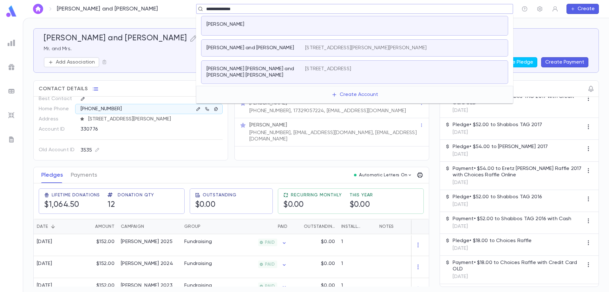 Image resolution: width=609 pixels, height=292 pixels. Describe the element at coordinates (136, 129) in the screenshot. I see `div: 330776` at that location.